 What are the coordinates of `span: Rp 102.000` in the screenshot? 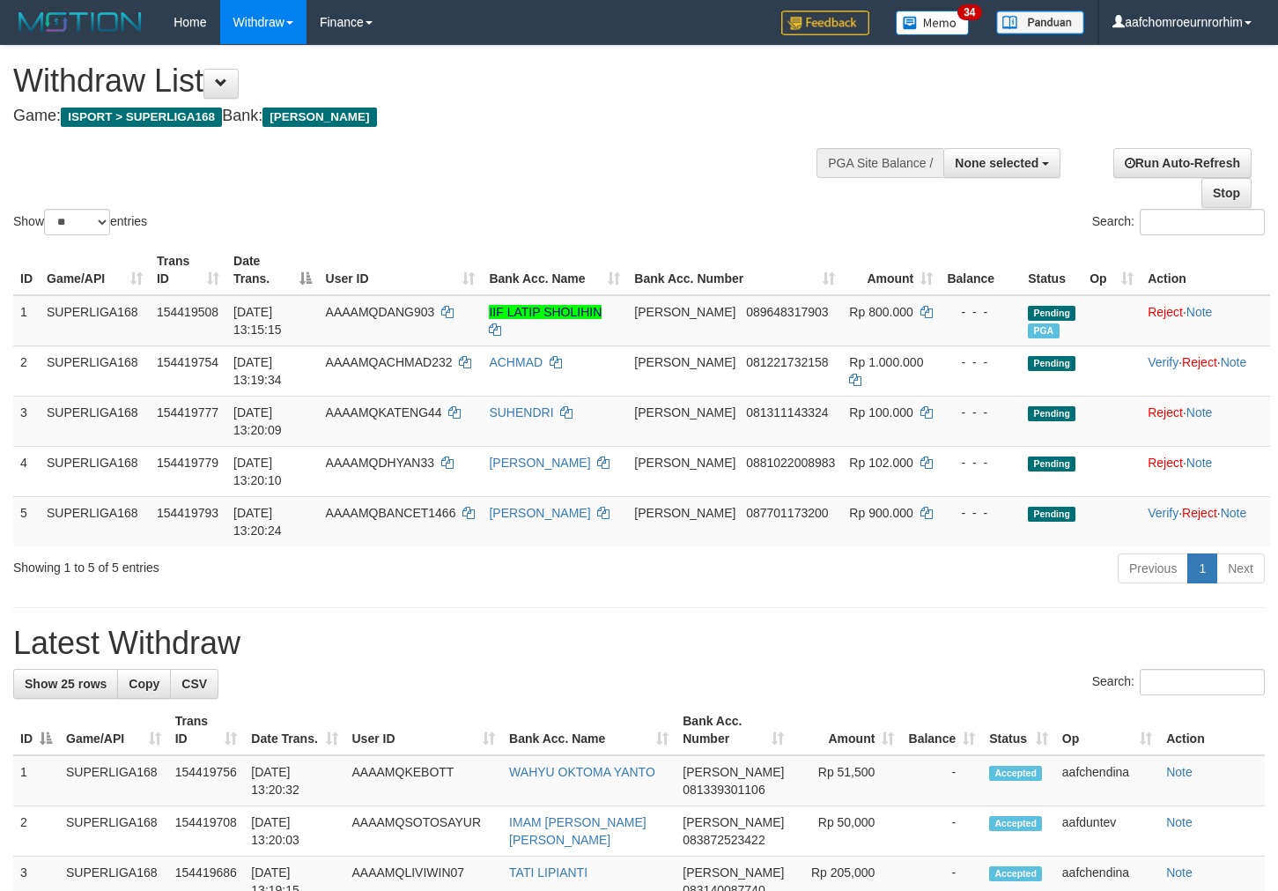 It's located at (881, 462).